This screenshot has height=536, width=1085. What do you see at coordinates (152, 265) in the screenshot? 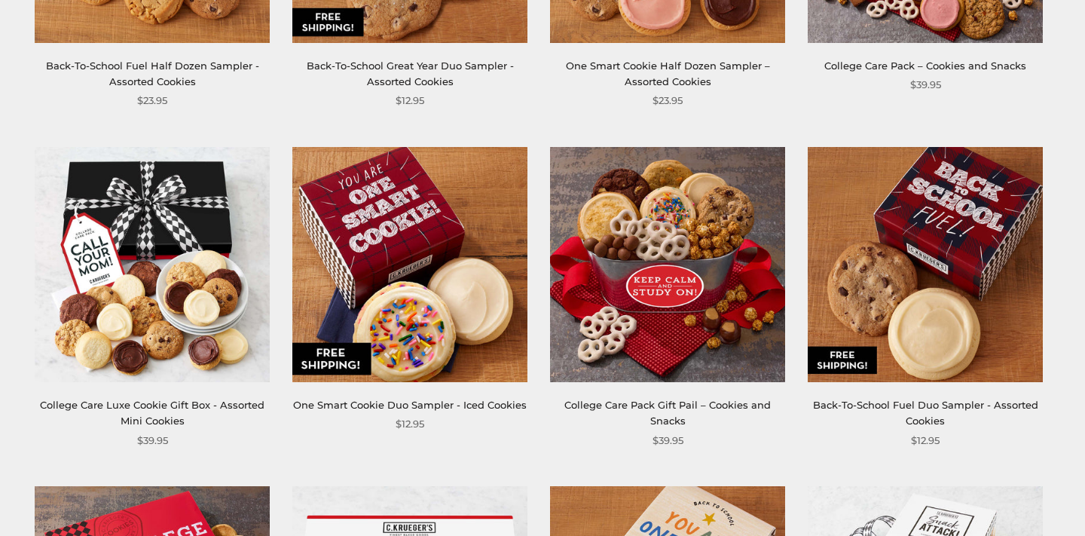
I see `img: College Care Luxe Cookie Gift Box - Assorted Mini Cookies` at bounding box center [152, 265].